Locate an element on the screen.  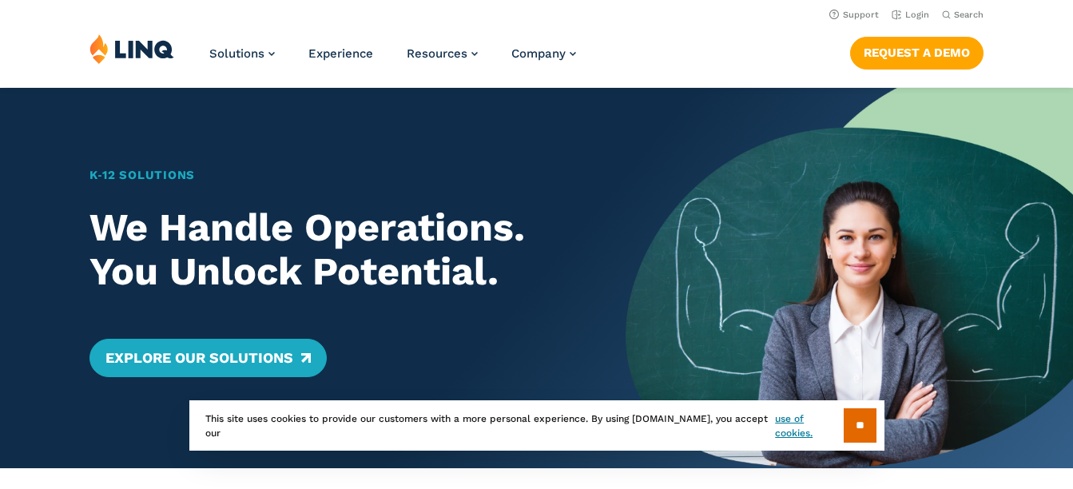
nav: Button Navigation is located at coordinates (916, 51).